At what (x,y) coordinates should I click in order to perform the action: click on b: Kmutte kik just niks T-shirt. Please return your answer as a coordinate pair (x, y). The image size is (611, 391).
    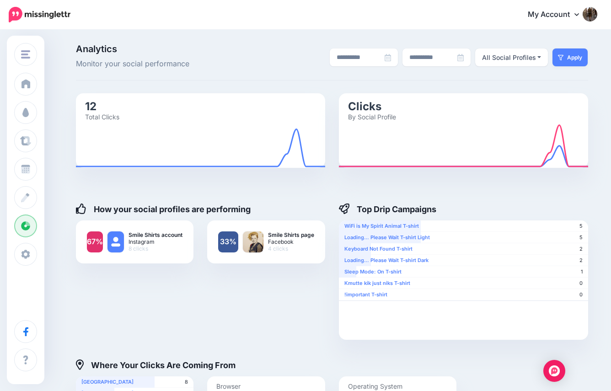
    Looking at the image, I should click on (377, 283).